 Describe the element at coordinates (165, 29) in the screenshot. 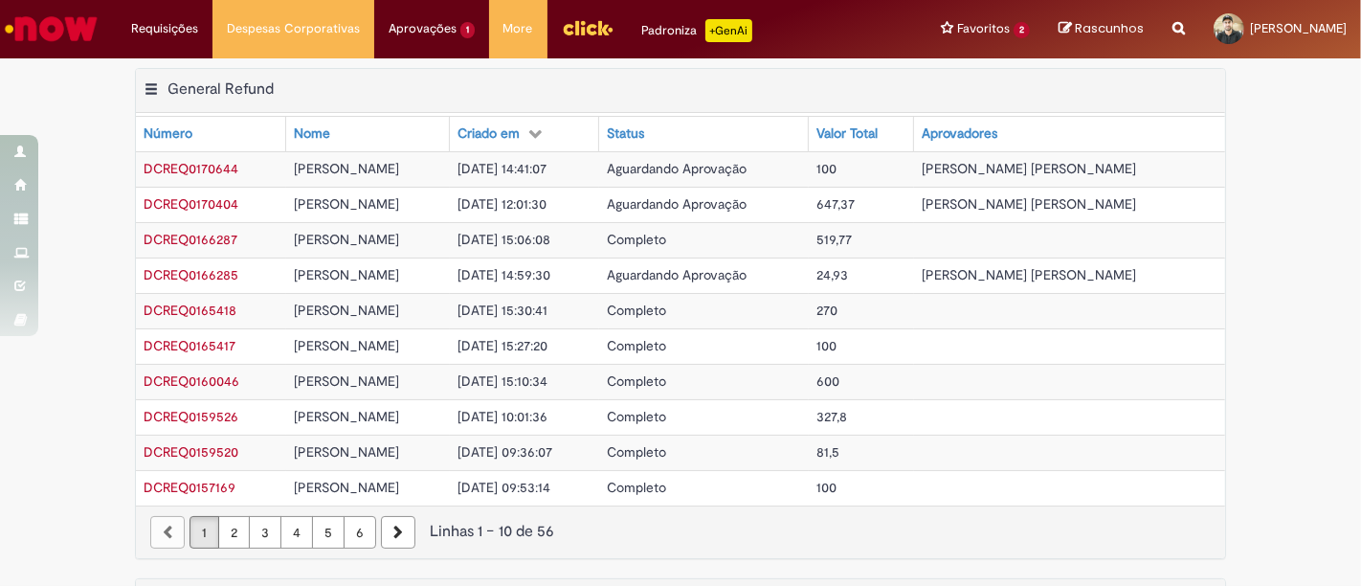

I see `span: Requisições` at that location.